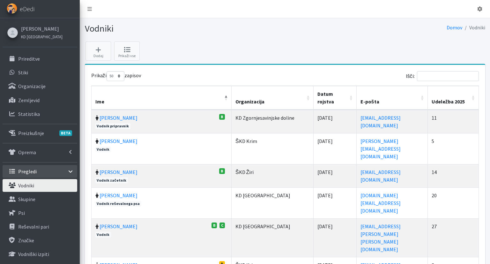  What do you see at coordinates (453, 175) in the screenshot?
I see `td: 14` at bounding box center [453, 175].